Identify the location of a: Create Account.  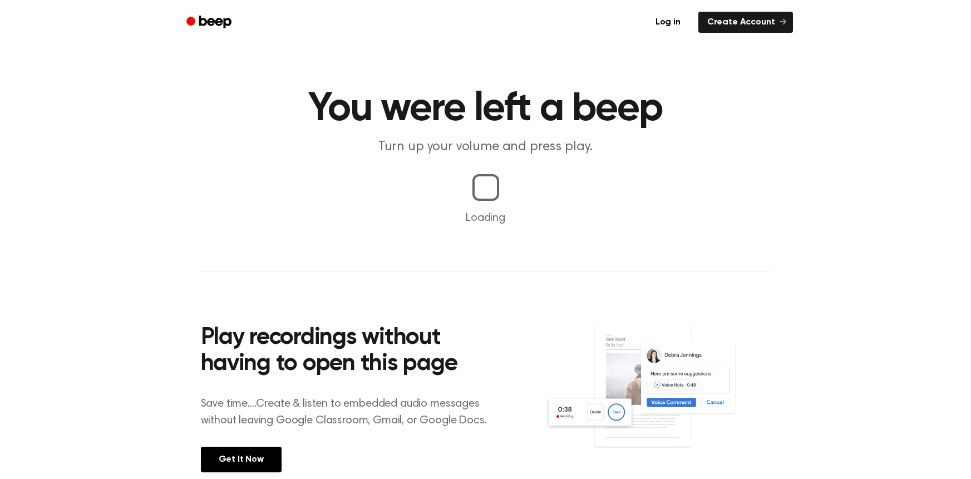
(745, 22).